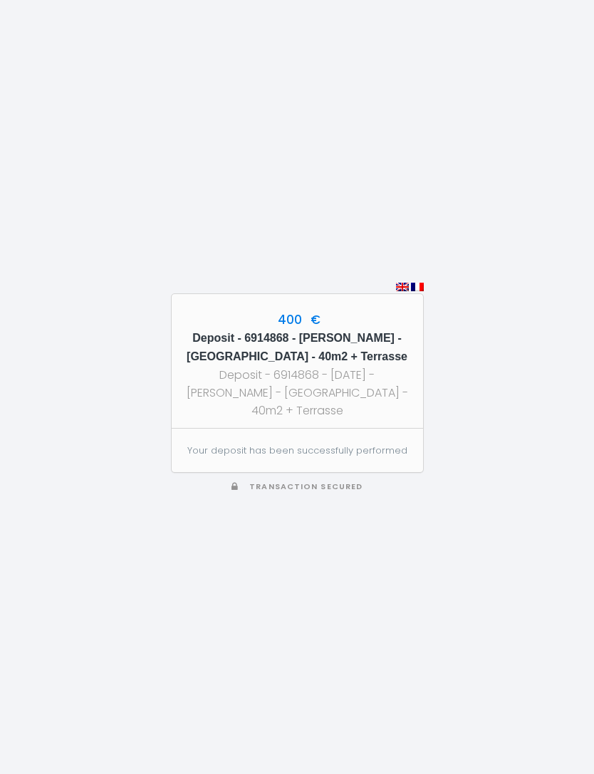  I want to click on img: en.png, so click(402, 287).